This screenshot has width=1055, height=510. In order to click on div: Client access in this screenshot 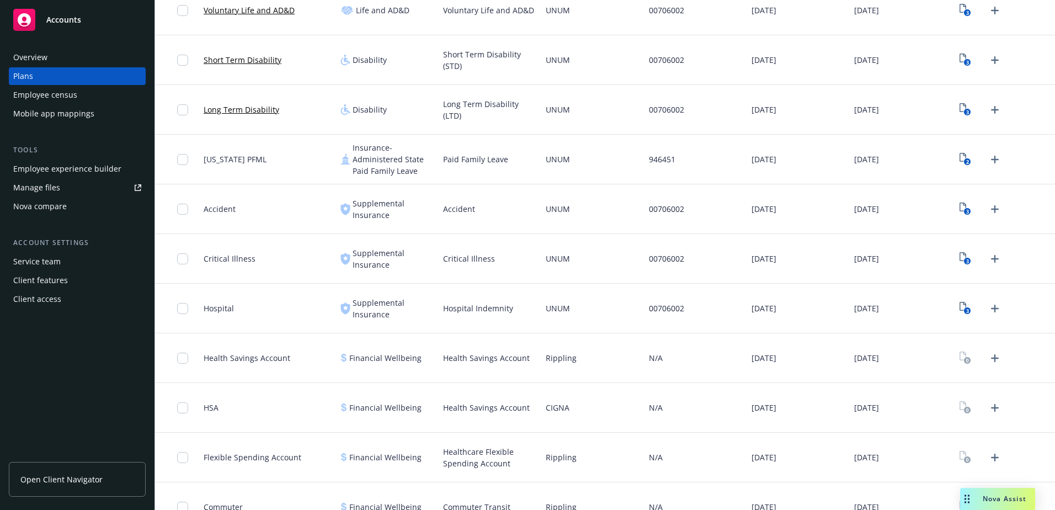, I will do `click(37, 299)`.